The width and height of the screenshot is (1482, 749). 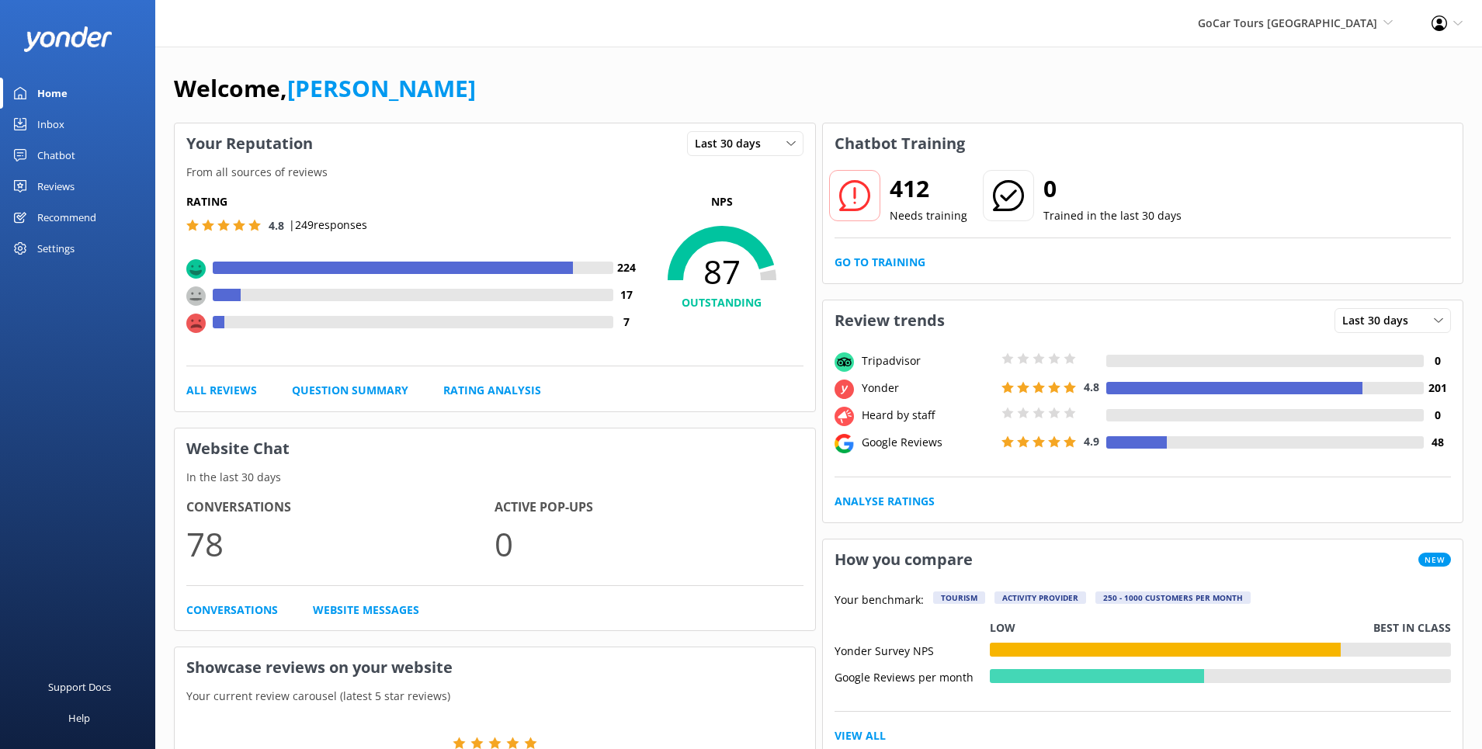 I want to click on h3: Chatbot Training, so click(x=900, y=144).